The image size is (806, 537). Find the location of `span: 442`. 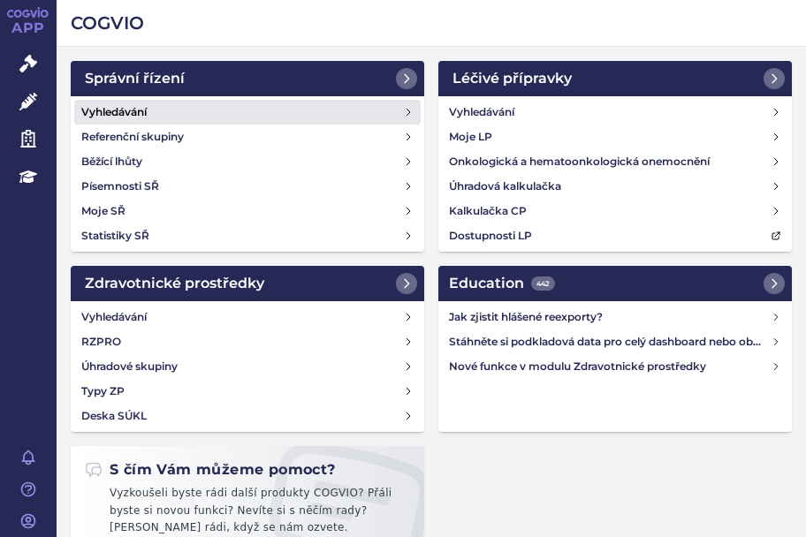

span: 442 is located at coordinates (543, 284).